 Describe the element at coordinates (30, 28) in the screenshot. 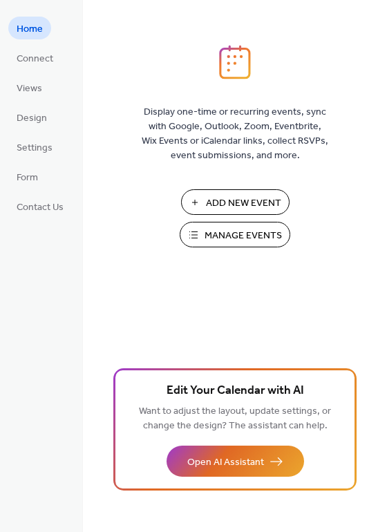

I see `a: Home` at that location.